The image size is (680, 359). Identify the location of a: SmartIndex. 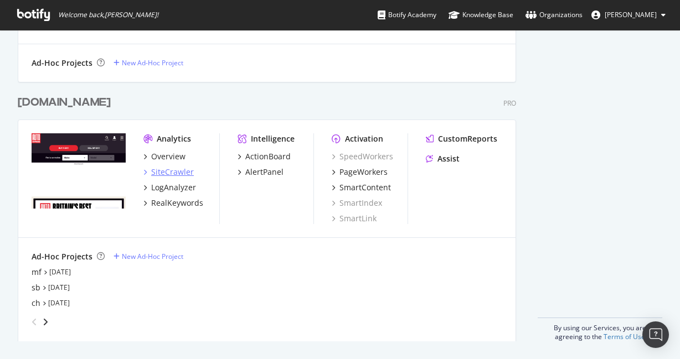
(357, 203).